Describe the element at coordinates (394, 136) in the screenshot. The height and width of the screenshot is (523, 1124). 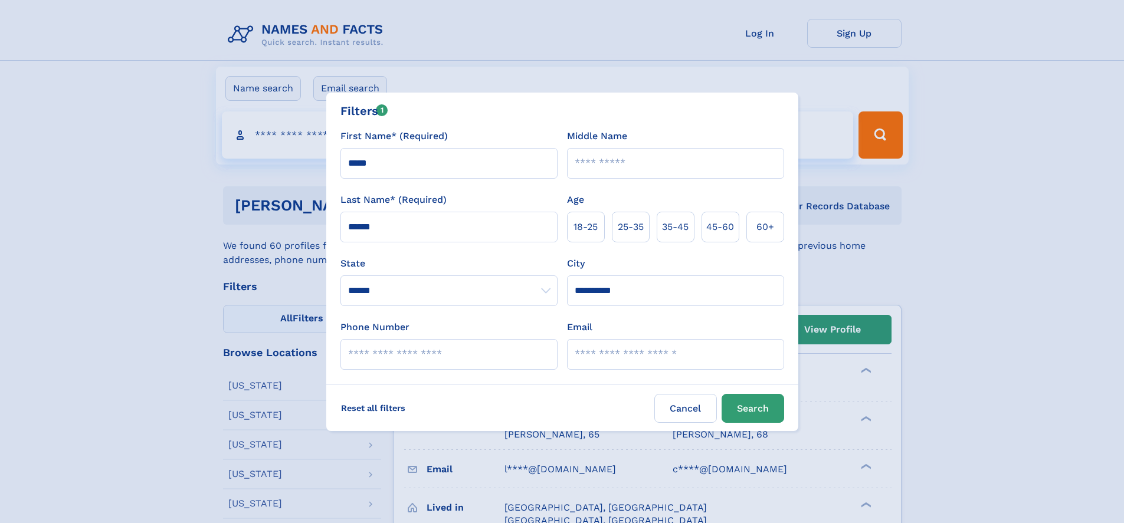
I see `label: First Name* (Required)` at that location.